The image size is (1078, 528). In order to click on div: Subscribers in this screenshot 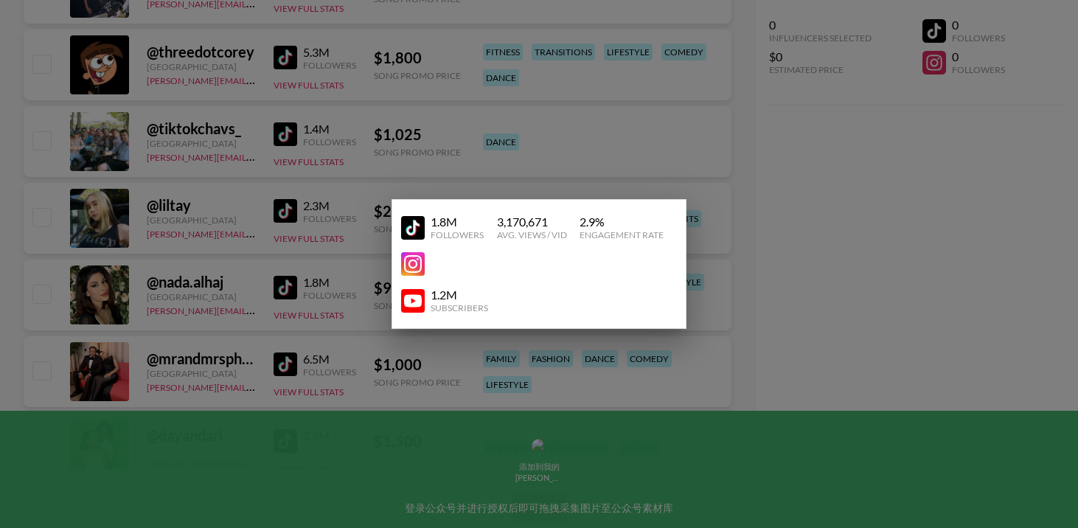, I will do `click(460, 308)`.